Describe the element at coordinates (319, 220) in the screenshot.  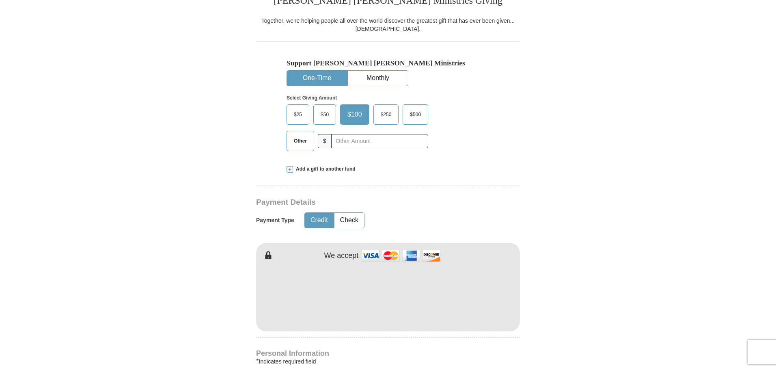
I see `button: Credit` at that location.